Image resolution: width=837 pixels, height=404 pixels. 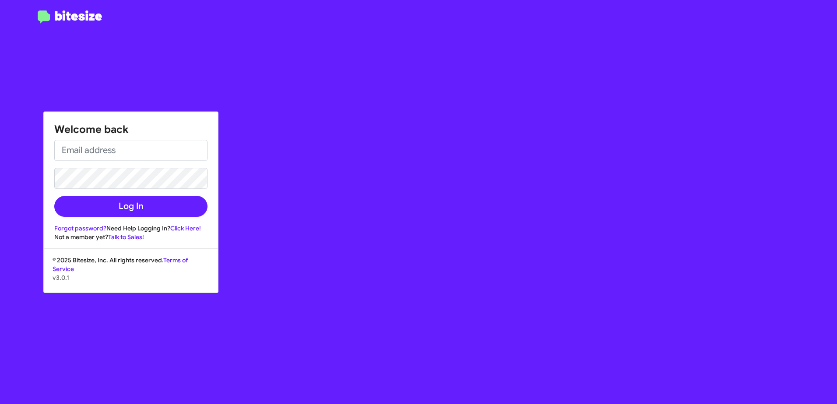 What do you see at coordinates (131, 237) in the screenshot?
I see `div: Not a member yet?` at bounding box center [131, 237].